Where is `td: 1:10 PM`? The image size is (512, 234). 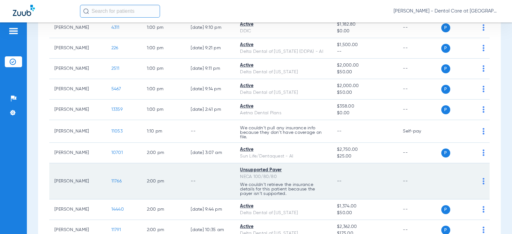
td: 1:10 PM is located at coordinates (164, 131).